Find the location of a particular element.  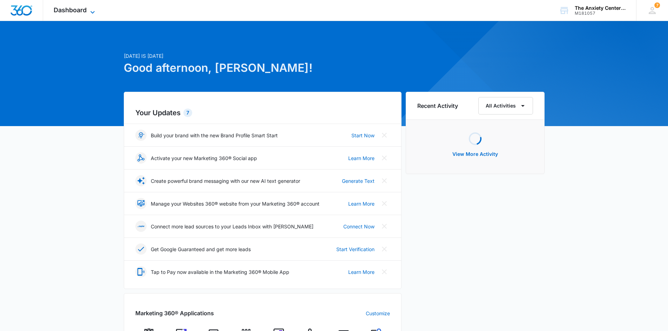

span: Dashboard is located at coordinates (70, 10).